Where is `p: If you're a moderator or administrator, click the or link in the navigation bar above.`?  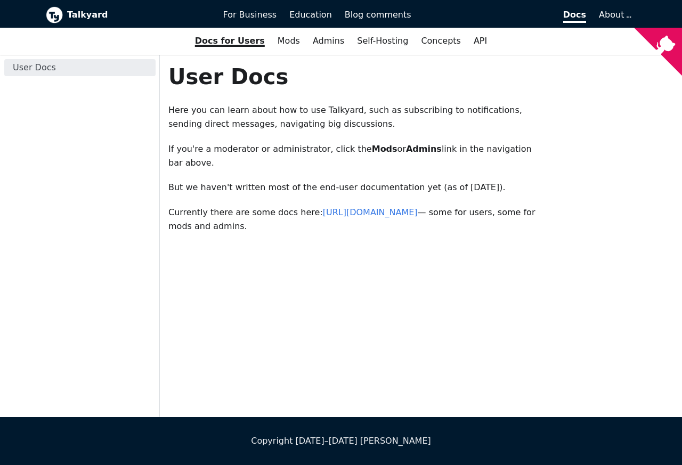 p: If you're a moderator or administrator, click the or link in the navigation bar above. is located at coordinates (355, 156).